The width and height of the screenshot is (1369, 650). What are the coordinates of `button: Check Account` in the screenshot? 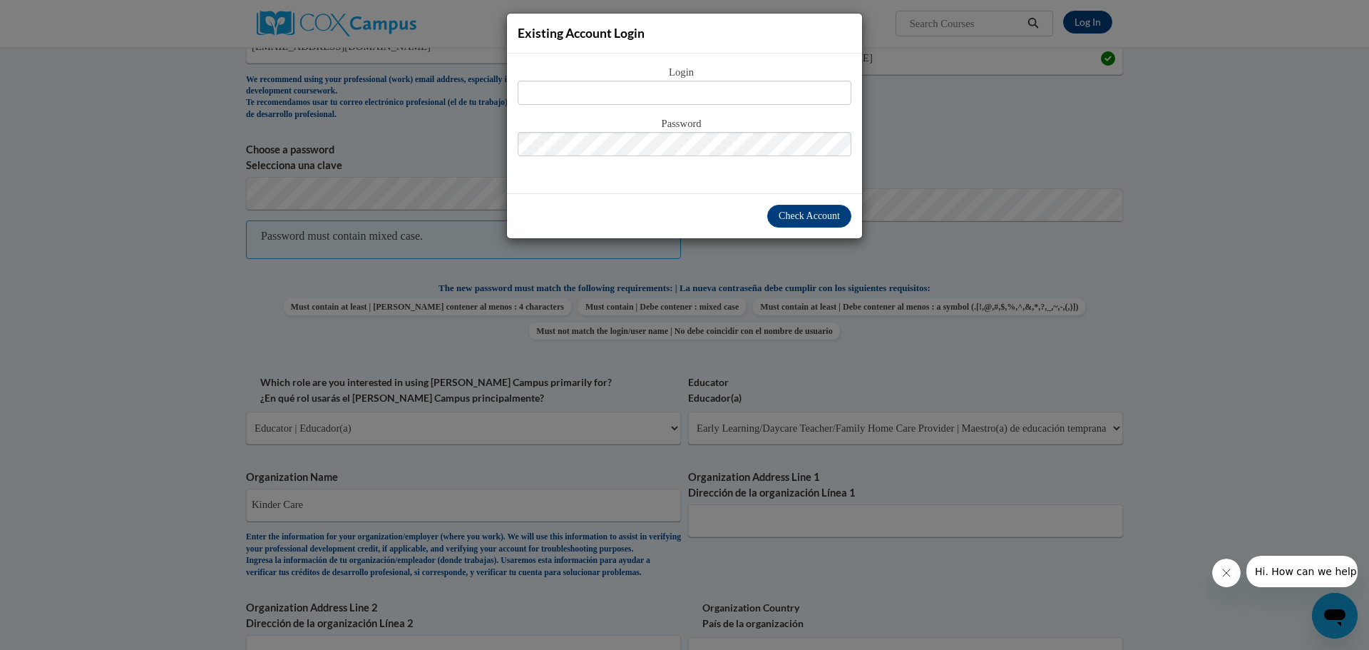 It's located at (809, 216).